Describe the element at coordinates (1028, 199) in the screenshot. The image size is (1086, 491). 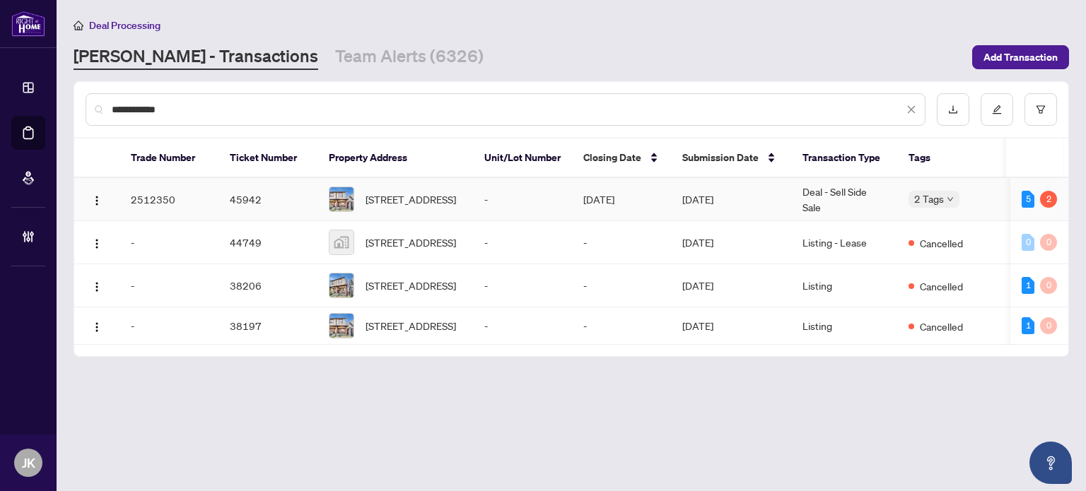
I see `div: 5` at that location.